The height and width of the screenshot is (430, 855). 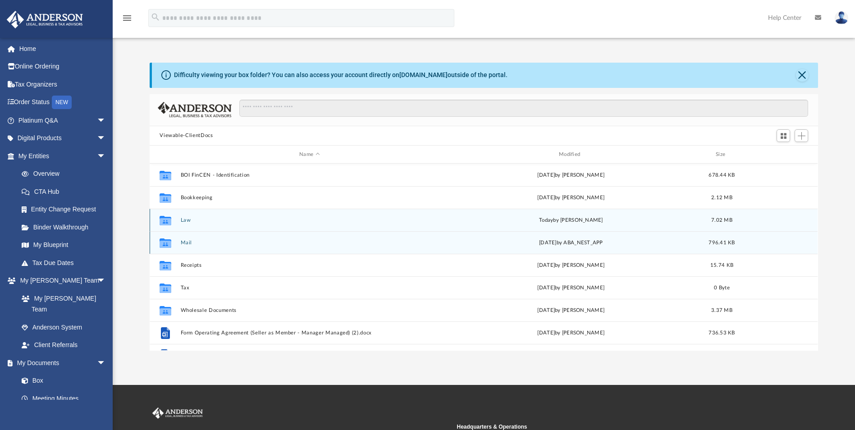 What do you see at coordinates (801, 136) in the screenshot?
I see `button: Add` at bounding box center [801, 136].